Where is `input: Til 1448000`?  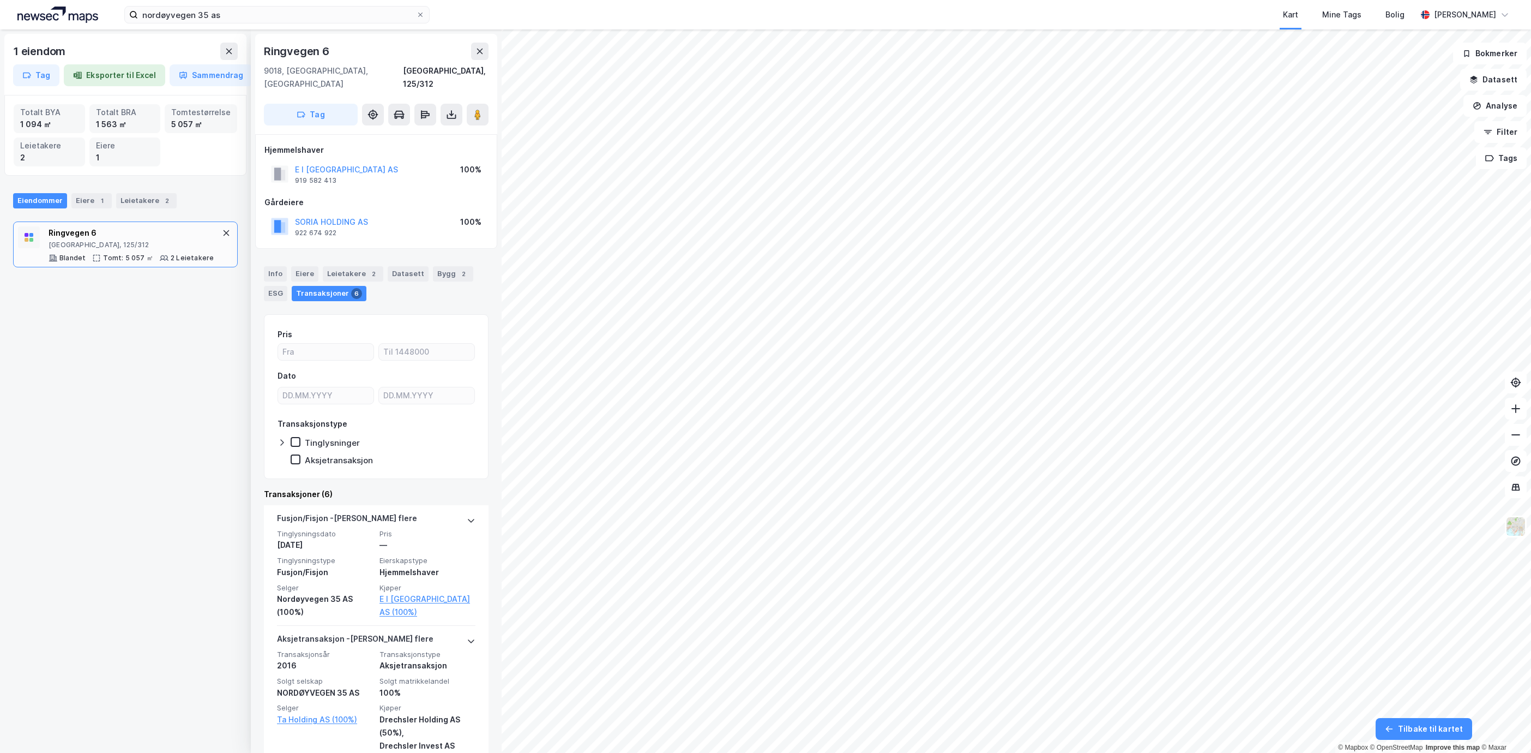 input: Til 1448000 is located at coordinates (426, 352).